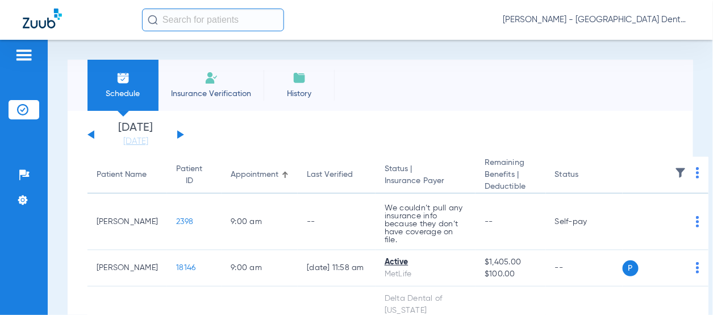  Describe the element at coordinates (153, 20) in the screenshot. I see `img: Search Icon` at that location.